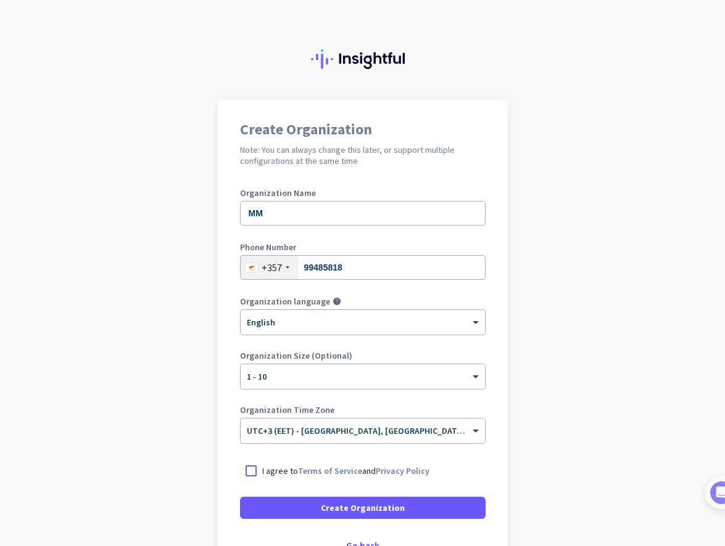 This screenshot has width=725, height=546. What do you see at coordinates (363, 59) in the screenshot?
I see `img: Insightful` at bounding box center [363, 59].